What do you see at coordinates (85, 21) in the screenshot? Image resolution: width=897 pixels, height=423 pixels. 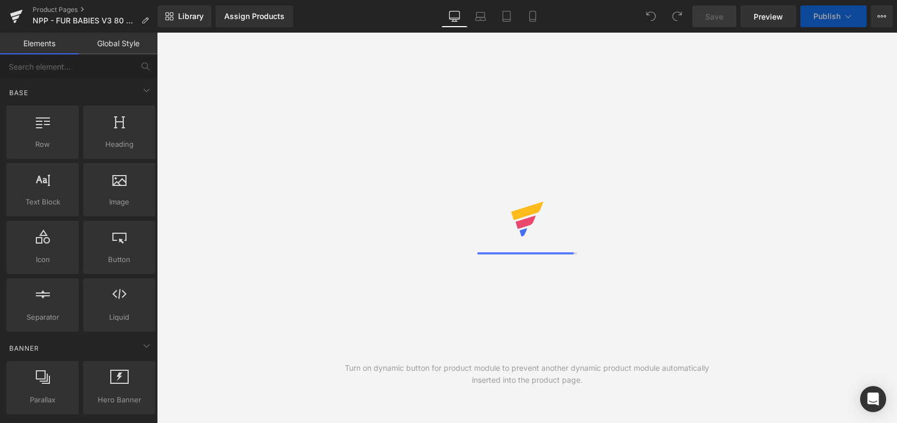 I see `span: NPP - FUR BABIES V3 80 actions [NEW LAYOUT 2025]` at bounding box center [85, 21].